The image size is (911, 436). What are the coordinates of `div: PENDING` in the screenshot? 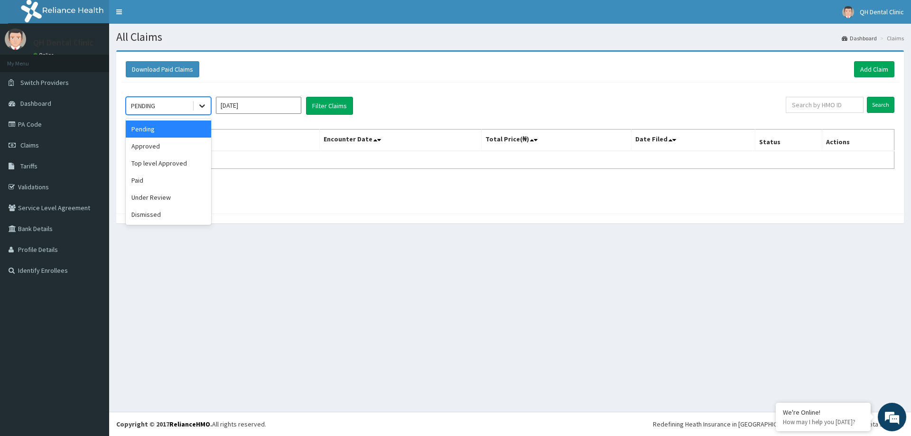 It's located at (143, 106).